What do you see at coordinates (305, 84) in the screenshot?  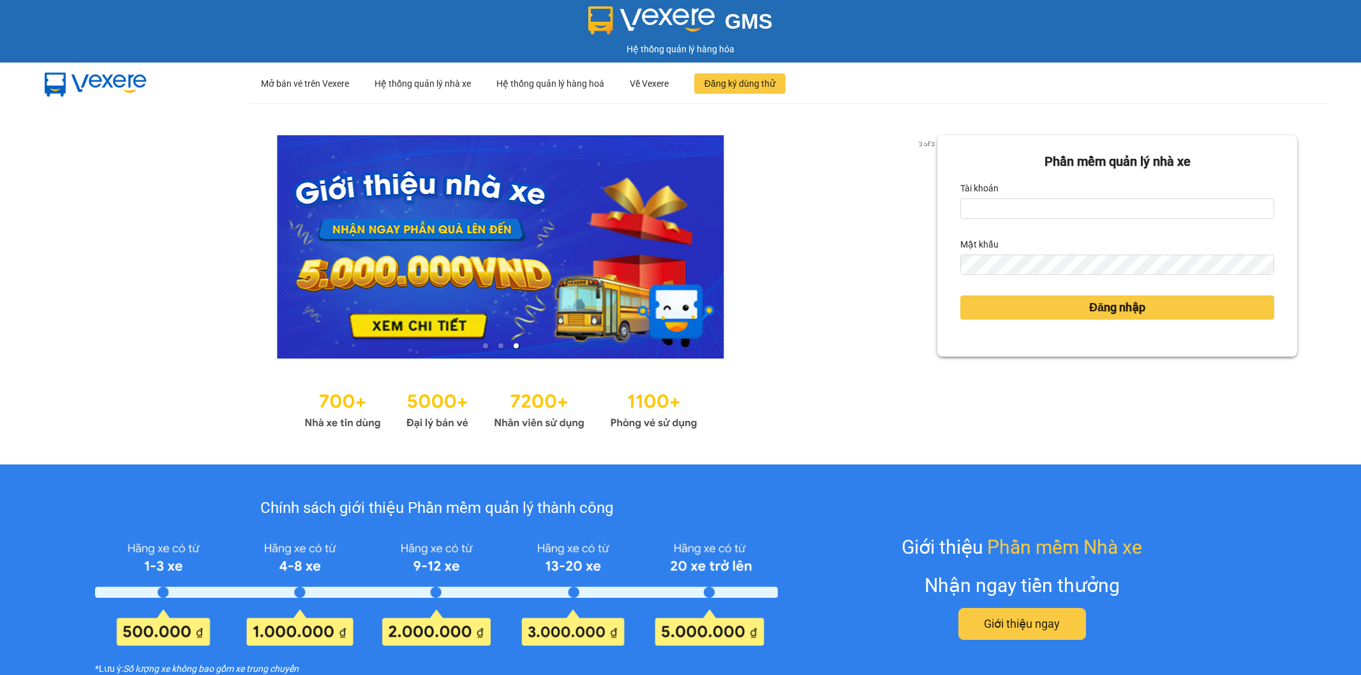 I see `div: Mở bán vé trên Vexere` at bounding box center [305, 84].